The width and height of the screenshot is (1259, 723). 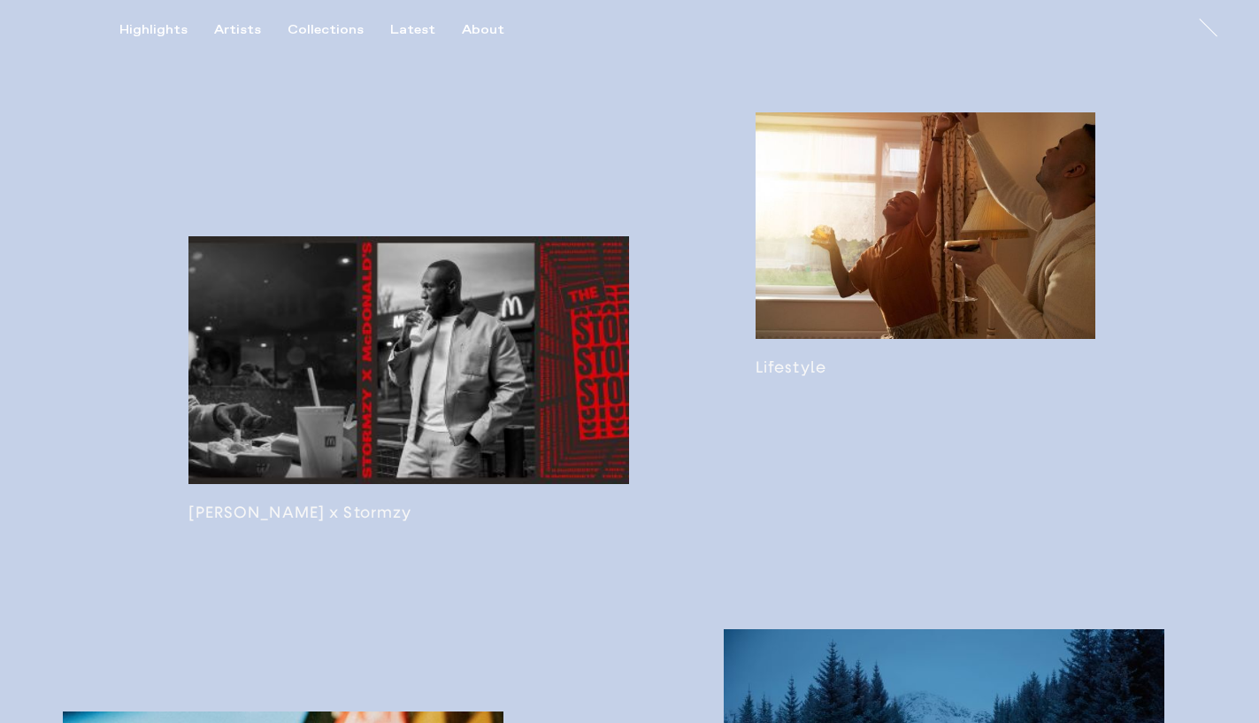 I want to click on button: About, so click(x=496, y=30).